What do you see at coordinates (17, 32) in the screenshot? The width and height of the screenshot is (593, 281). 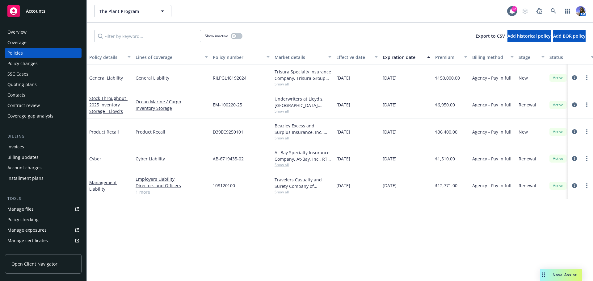 I see `div: Overview` at bounding box center [17, 32].